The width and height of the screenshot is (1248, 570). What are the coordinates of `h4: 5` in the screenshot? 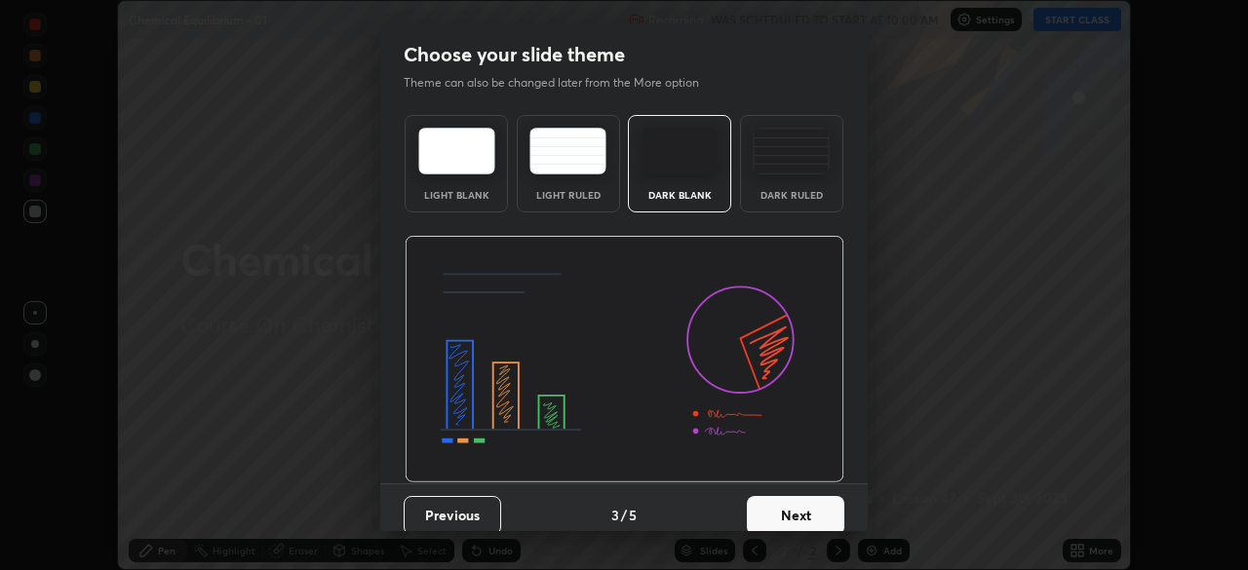 It's located at (633, 515).